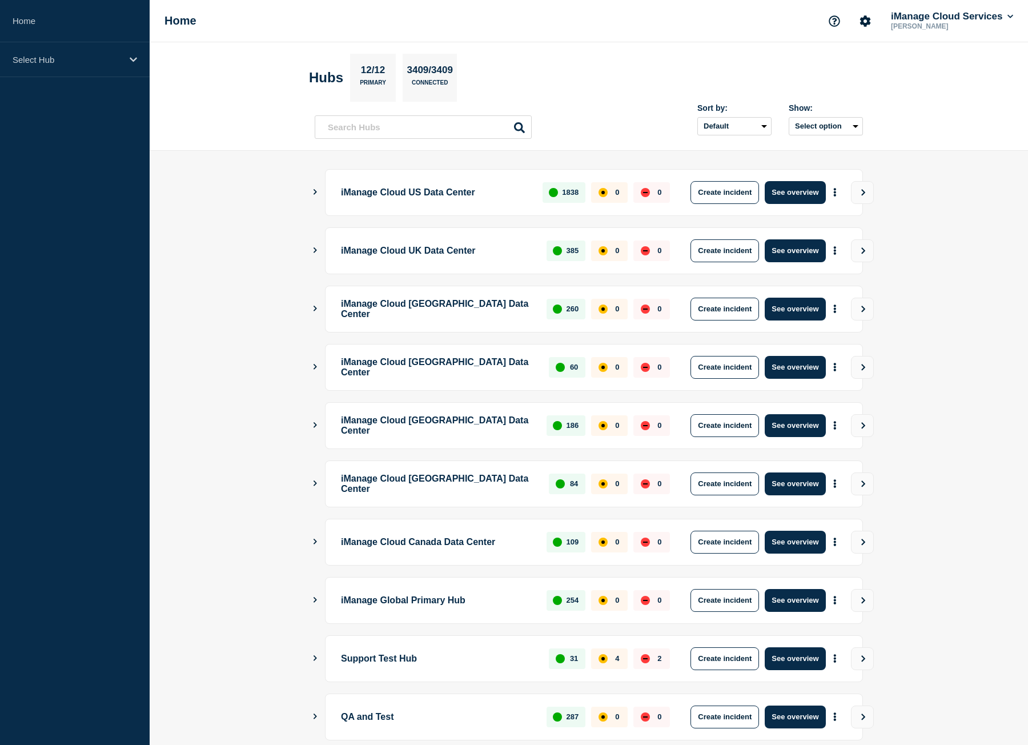 The height and width of the screenshot is (745, 1028). I want to click on button: Account settings, so click(865, 21).